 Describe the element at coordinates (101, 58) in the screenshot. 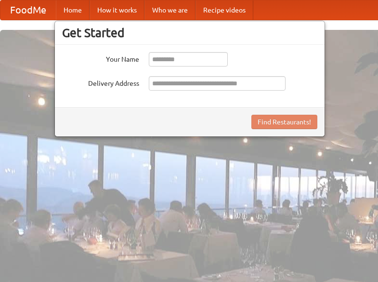

I see `label: Your Name` at that location.